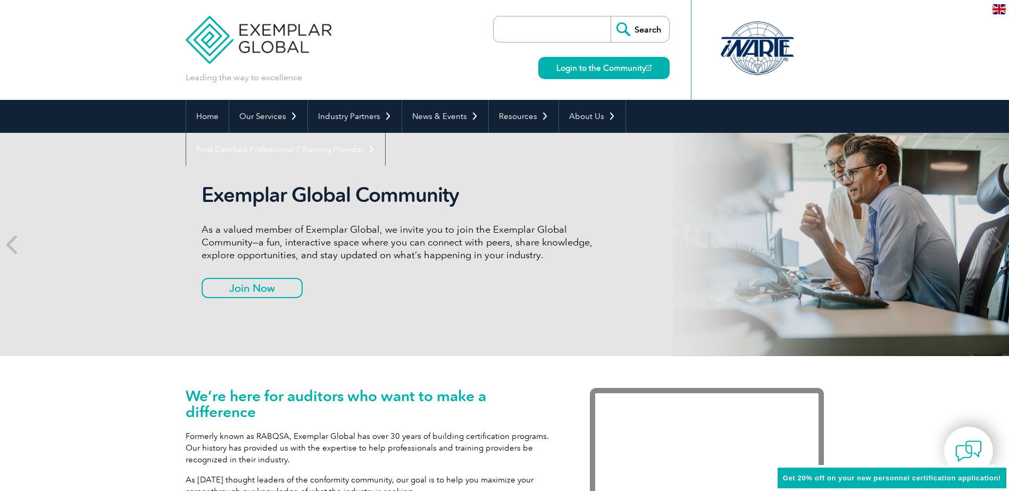  I want to click on p: As a valued member of Exemplar Global, we invite you to join the Exemplar Global Community—a fun,..., so click(401, 243).